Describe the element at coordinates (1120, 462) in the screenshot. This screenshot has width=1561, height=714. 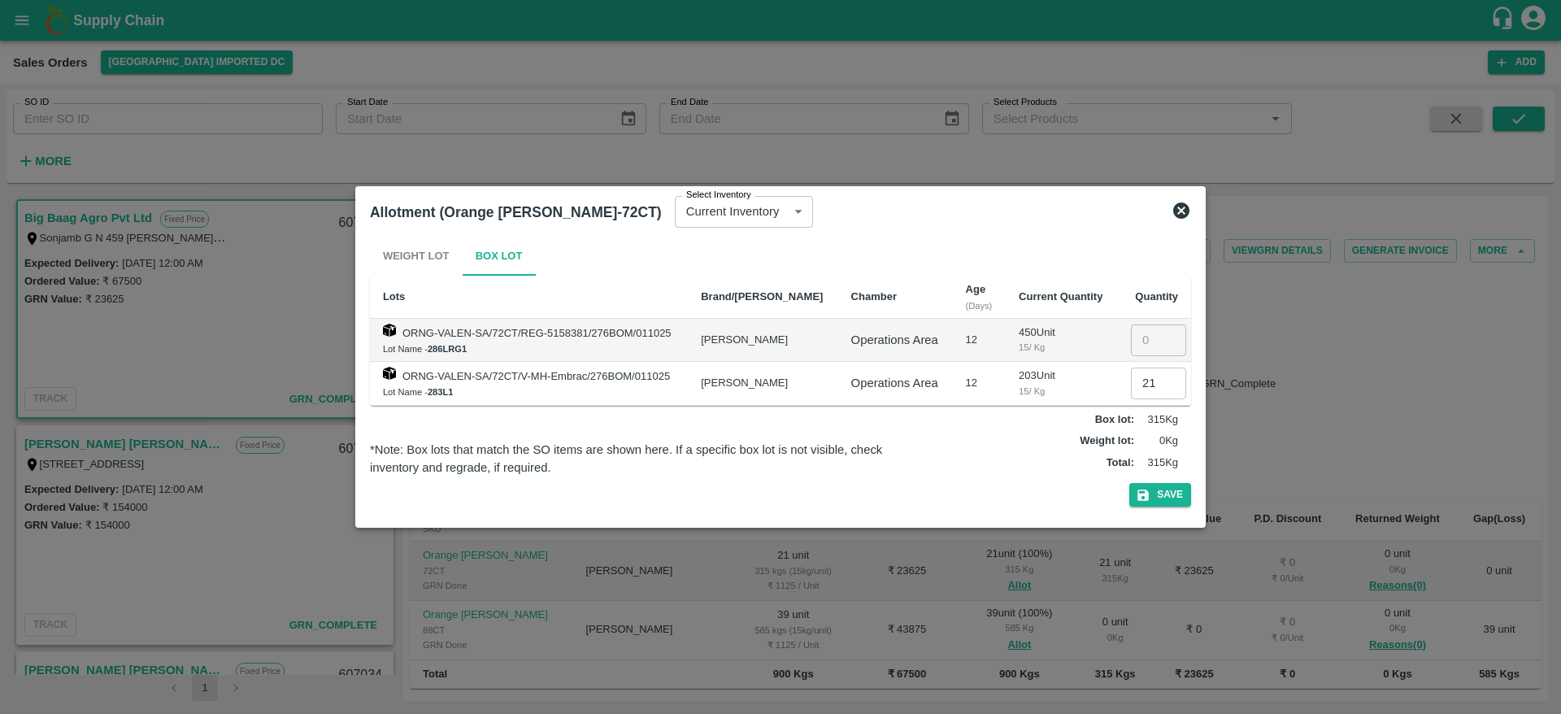
I see `label: Total :` at that location.